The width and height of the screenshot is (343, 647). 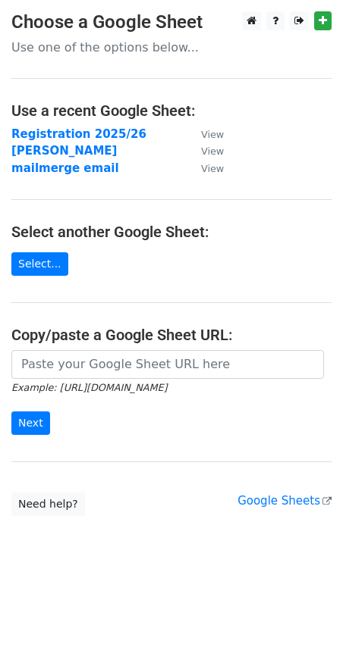 What do you see at coordinates (79, 134) in the screenshot?
I see `a: Registration 2025/26` at bounding box center [79, 134].